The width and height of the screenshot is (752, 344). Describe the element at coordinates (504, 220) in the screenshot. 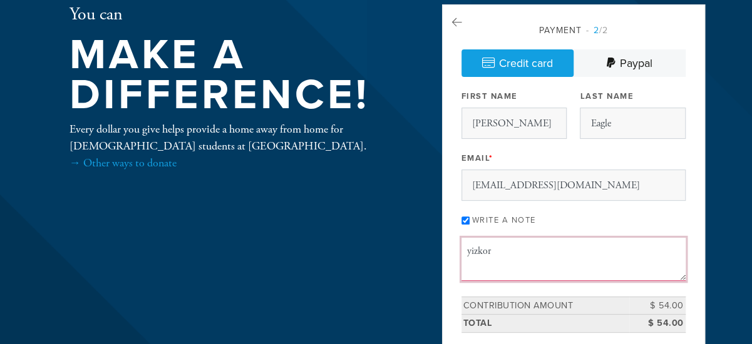

I see `label: Write a note` at that location.